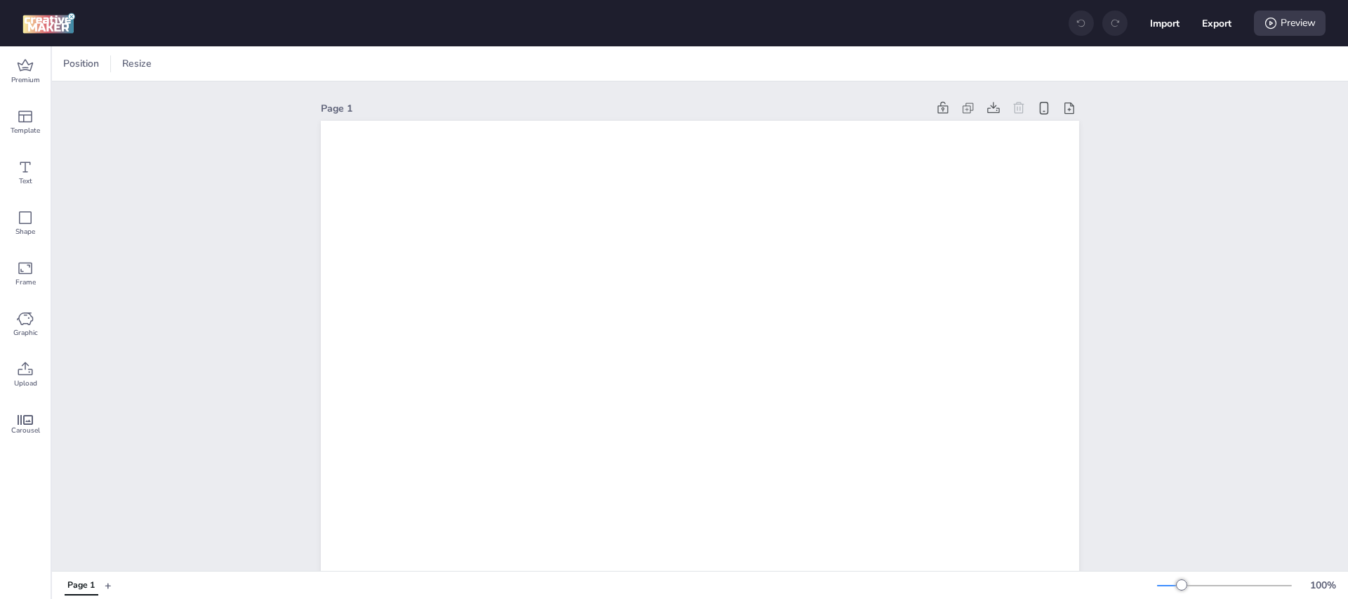  What do you see at coordinates (1290, 23) in the screenshot?
I see `div: Preview` at bounding box center [1290, 23].